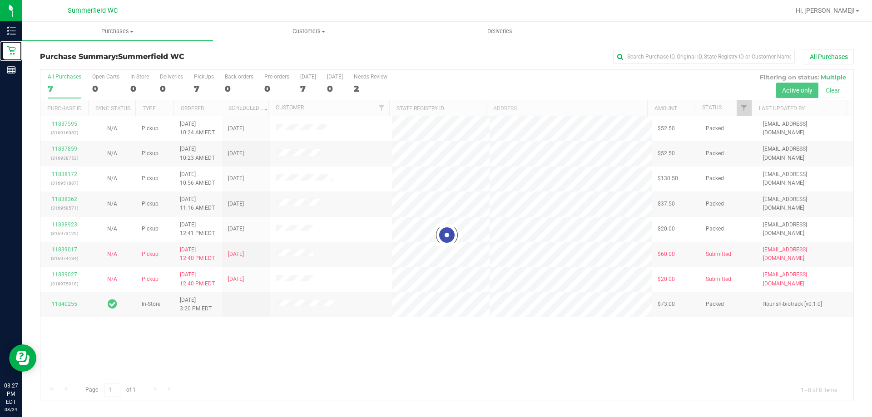  I want to click on inline-svg: Retail, so click(11, 50).